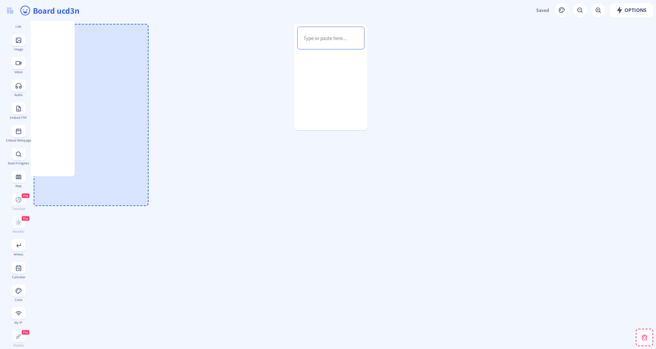  I want to click on div: Audio, so click(18, 95).